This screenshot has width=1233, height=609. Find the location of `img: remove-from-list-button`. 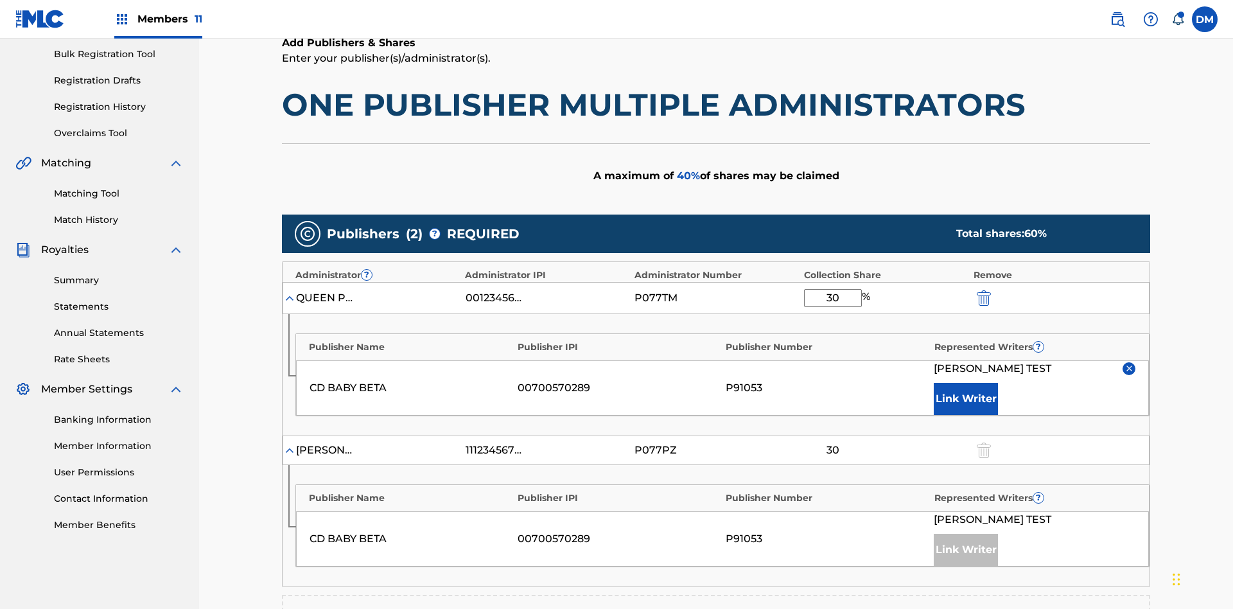

img: remove-from-list-button is located at coordinates (1129, 368).